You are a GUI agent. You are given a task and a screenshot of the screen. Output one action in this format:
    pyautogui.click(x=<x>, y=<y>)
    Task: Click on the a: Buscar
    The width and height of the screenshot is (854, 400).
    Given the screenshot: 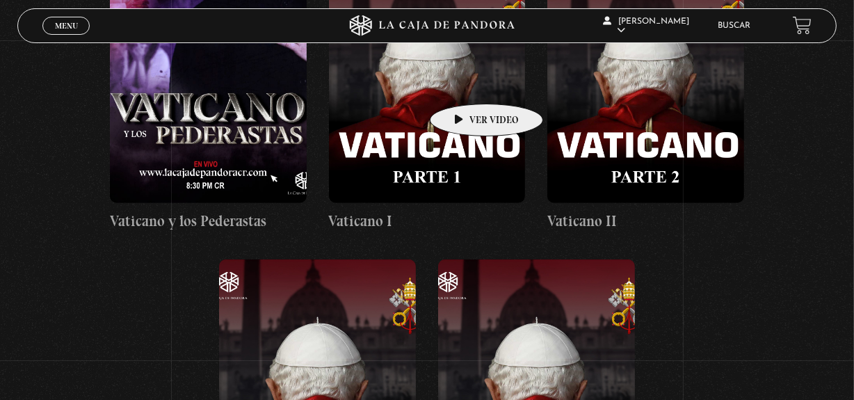 What is the action you would take?
    pyautogui.click(x=734, y=26)
    